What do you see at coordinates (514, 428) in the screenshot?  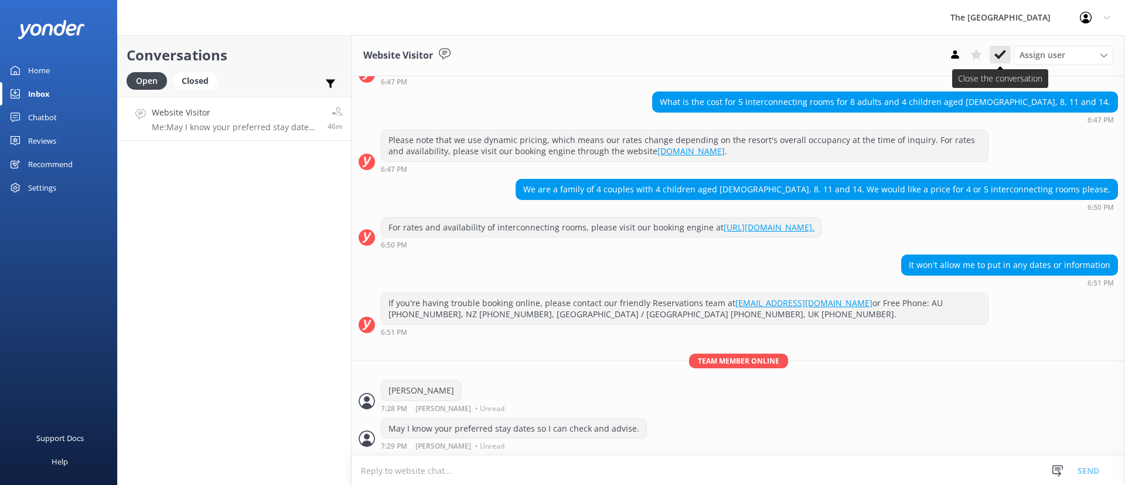 I see `div: May I know your preferred stay dates so I can check and advise.` at bounding box center [514, 428].